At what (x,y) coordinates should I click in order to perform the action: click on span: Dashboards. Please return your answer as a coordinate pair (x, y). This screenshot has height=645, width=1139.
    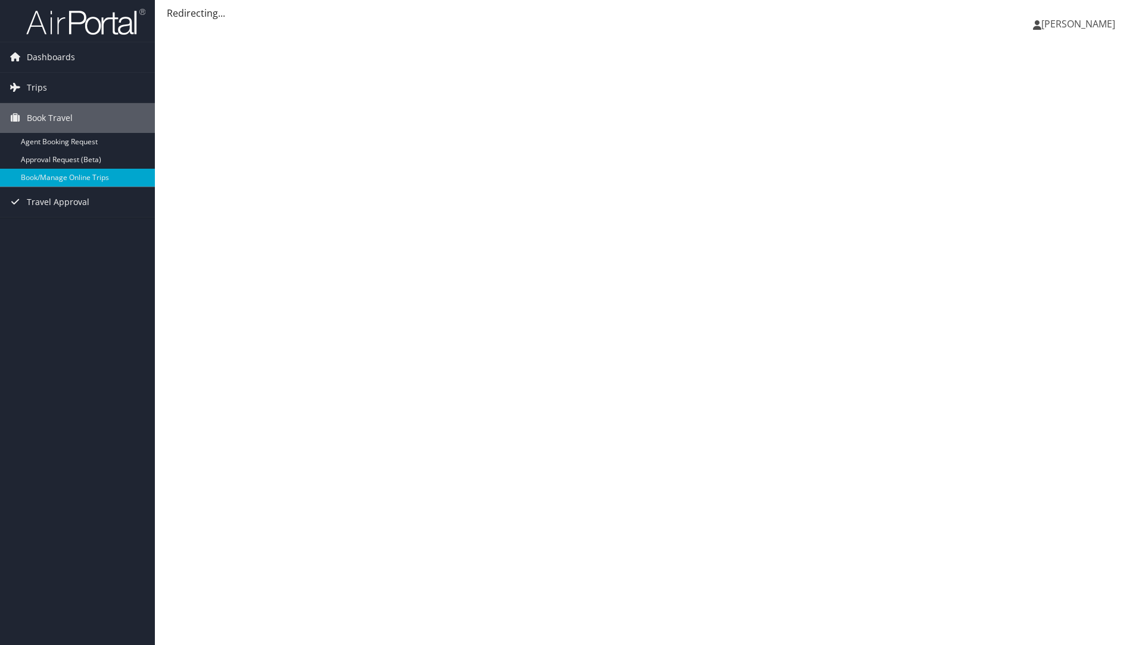
    Looking at the image, I should click on (51, 57).